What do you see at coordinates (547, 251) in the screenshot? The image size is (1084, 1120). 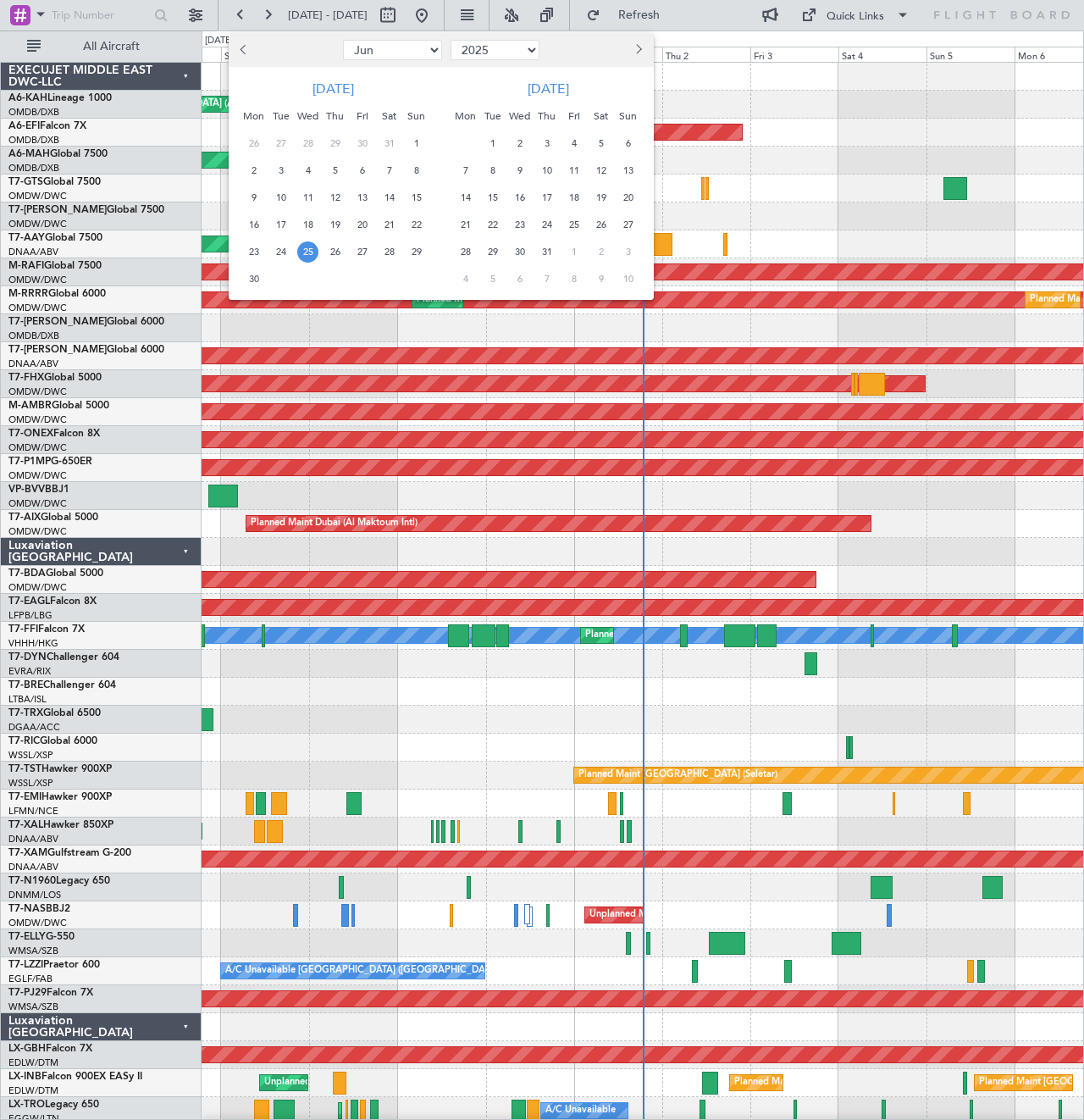 I see `div: 31-7-2025` at bounding box center [547, 251].